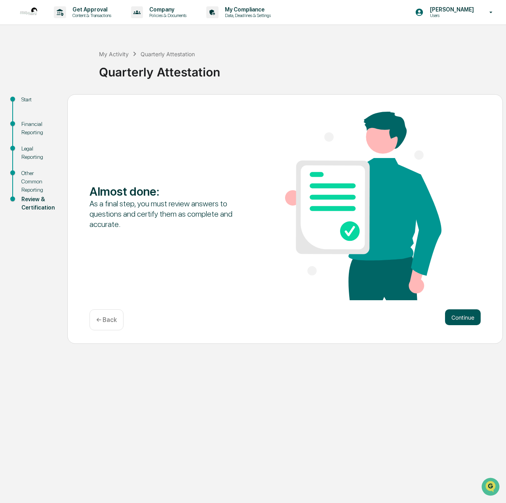  Describe the element at coordinates (168, 191) in the screenshot. I see `div: Almost done :` at that location.